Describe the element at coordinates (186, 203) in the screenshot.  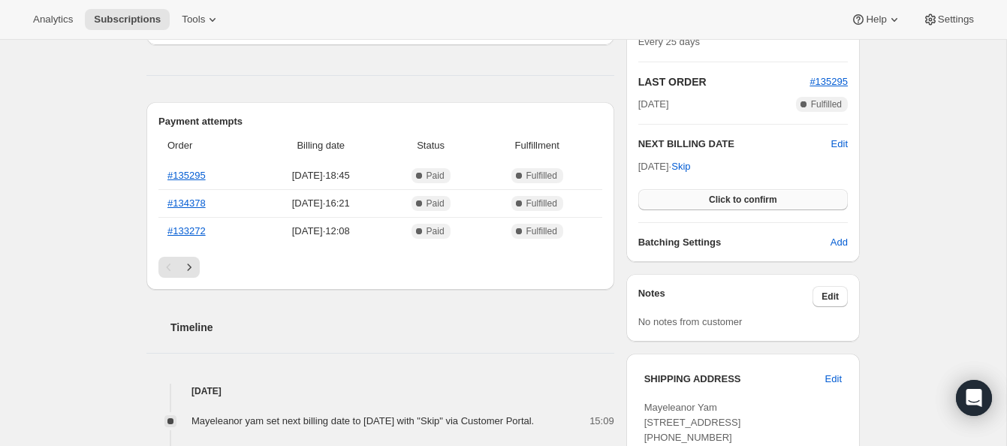
I see `a: #134378` at that location.